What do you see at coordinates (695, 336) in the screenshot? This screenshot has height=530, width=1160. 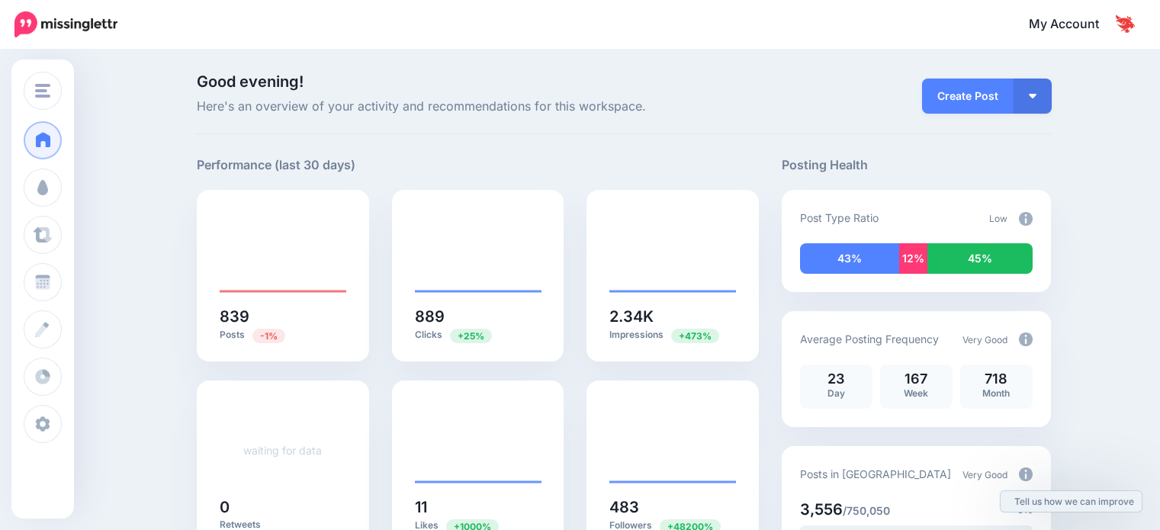 I see `span: Previous period: 408` at bounding box center [695, 336].